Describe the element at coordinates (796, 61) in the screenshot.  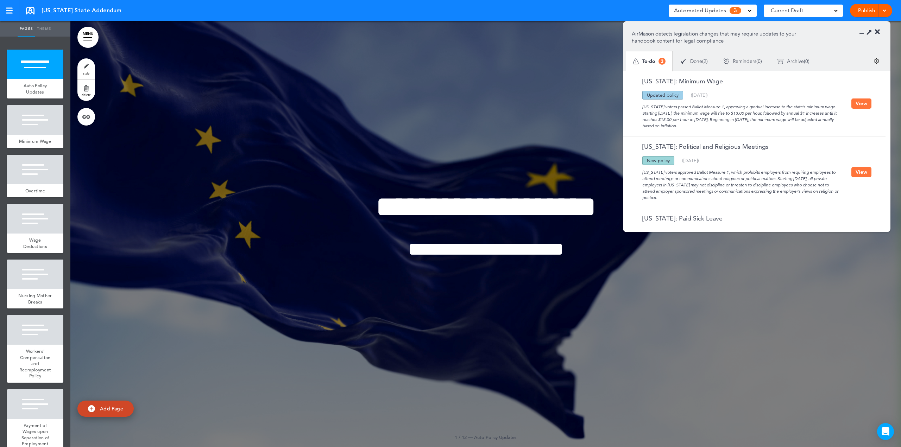
I see `span: Archive` at that location.